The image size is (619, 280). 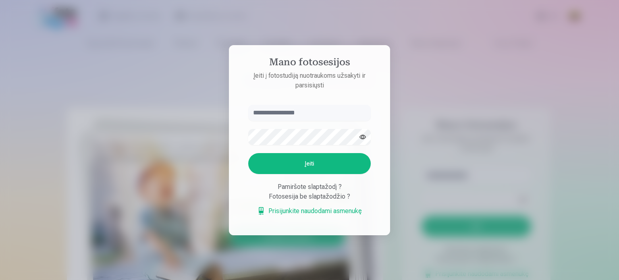 What do you see at coordinates (310, 211) in the screenshot?
I see `a: Prisijunkite naudodami asmenukę` at bounding box center [310, 211].